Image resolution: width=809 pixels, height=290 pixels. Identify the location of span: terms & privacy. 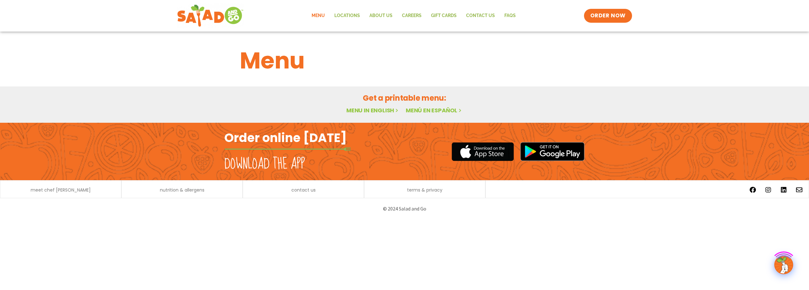
(425, 190).